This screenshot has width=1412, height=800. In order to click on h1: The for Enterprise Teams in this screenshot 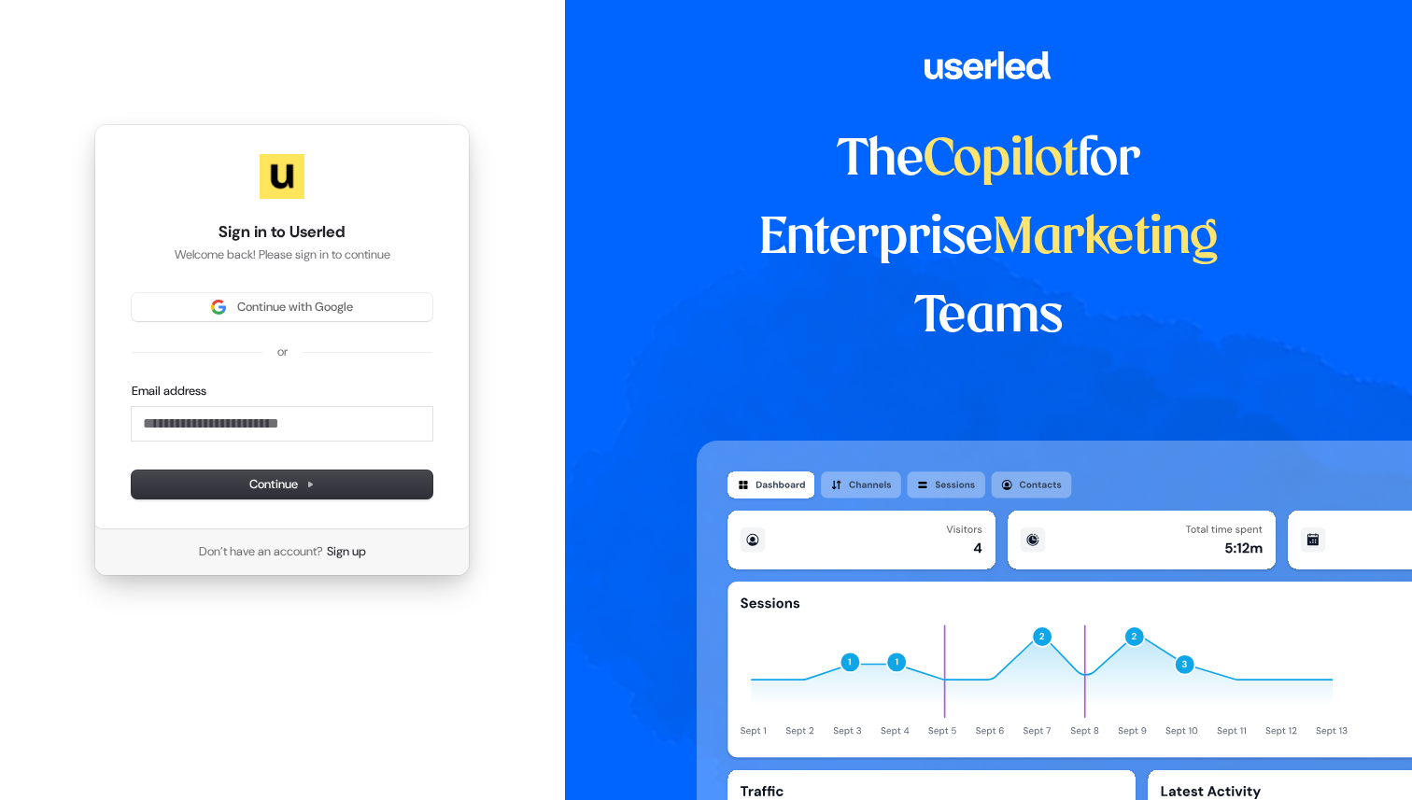, I will do `click(988, 239)`.